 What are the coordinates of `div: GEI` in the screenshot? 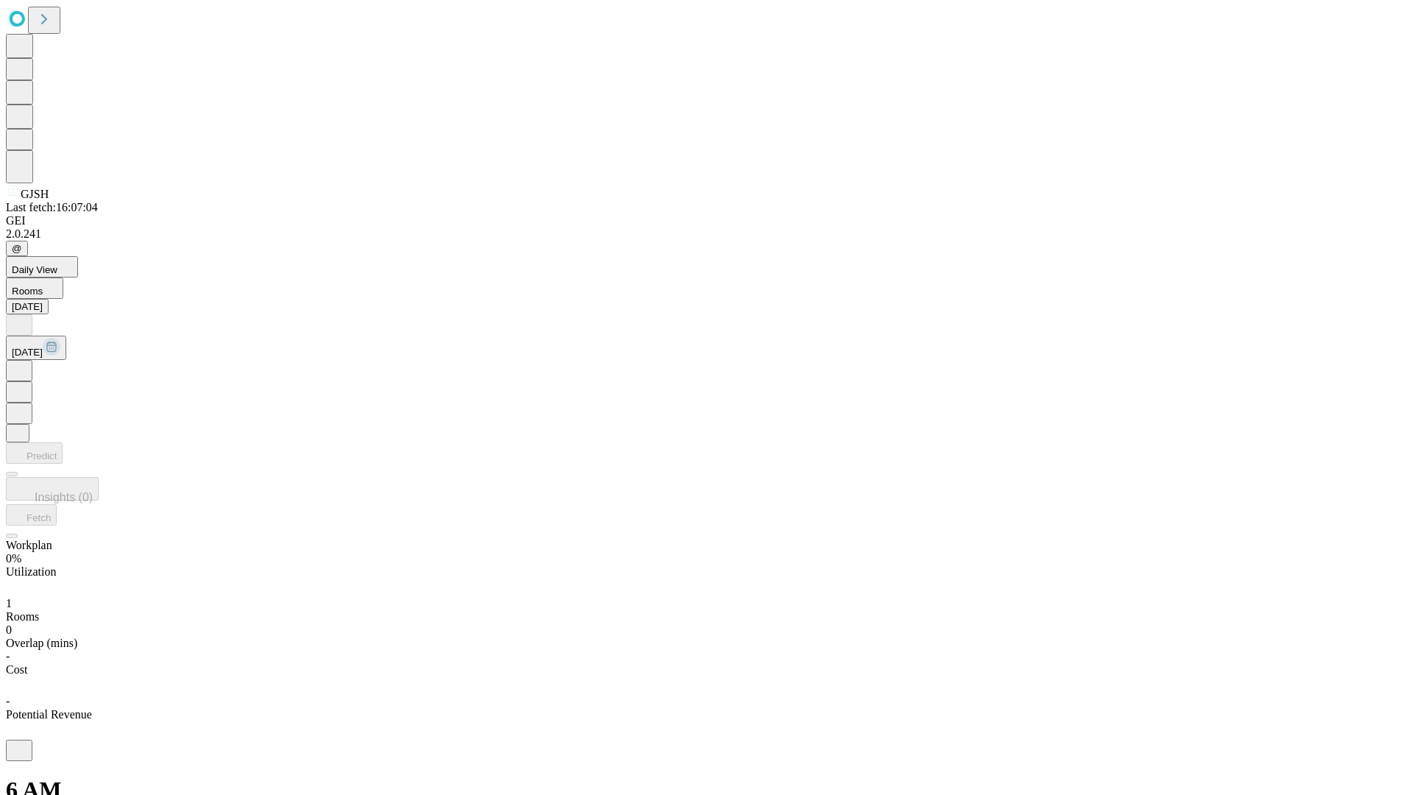 It's located at (706, 221).